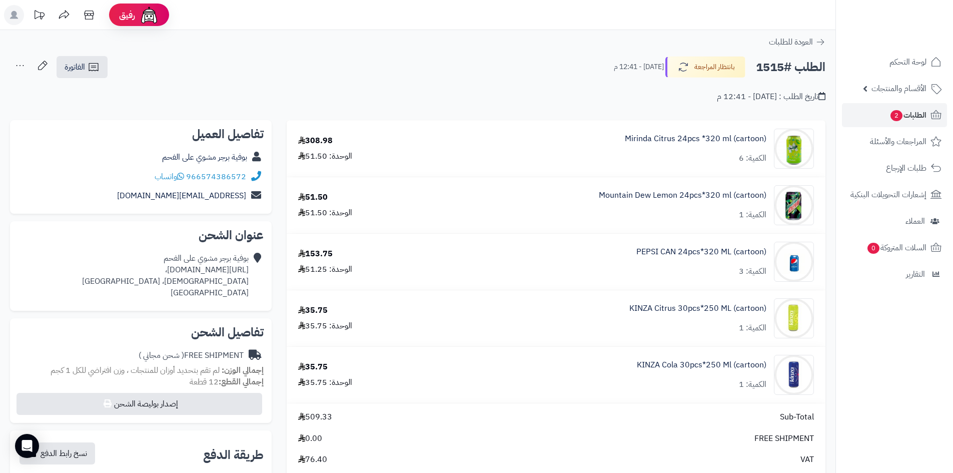  Describe the element at coordinates (169, 177) in the screenshot. I see `span: واتساب` at that location.